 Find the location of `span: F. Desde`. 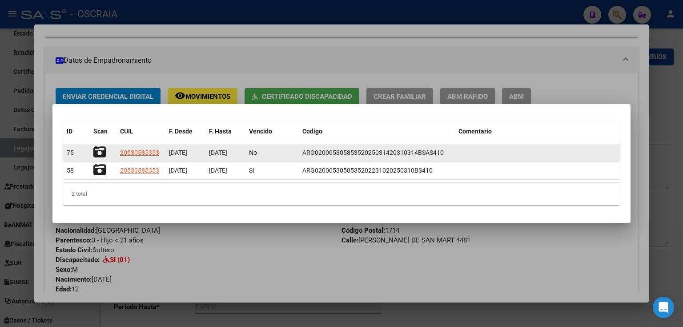

span: F. Desde is located at coordinates (181, 131).